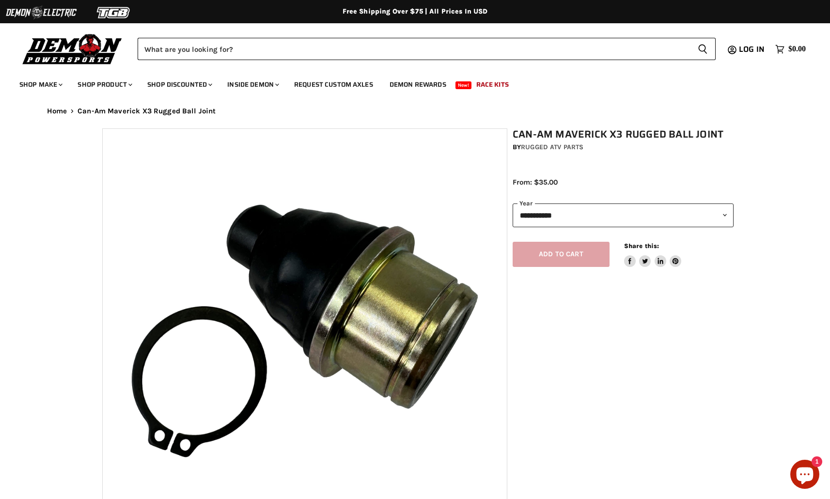 The image size is (830, 499). Describe the element at coordinates (415, 111) in the screenshot. I see `nav: Breadcrumbs` at that location.